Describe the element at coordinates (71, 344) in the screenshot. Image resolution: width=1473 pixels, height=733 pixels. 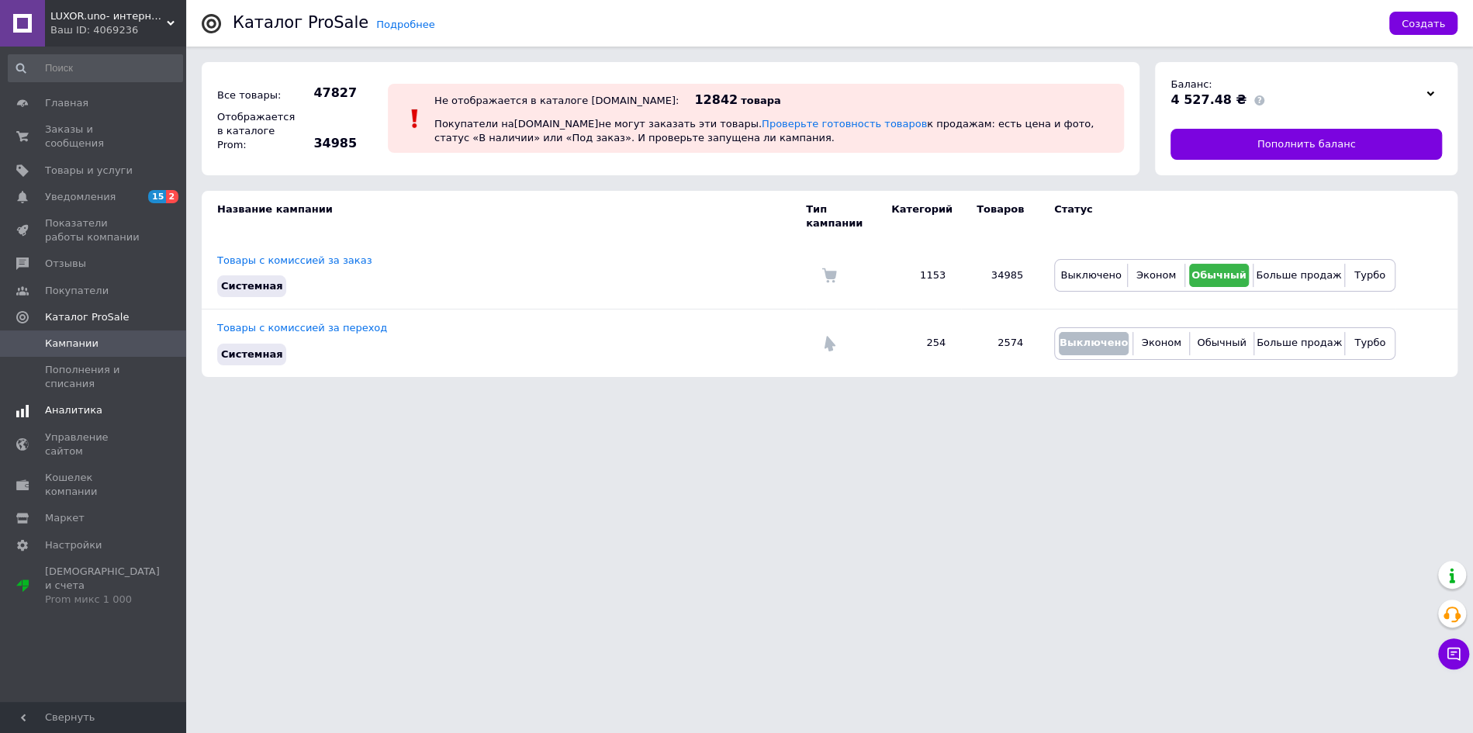
I see `span: Кампании` at that location.